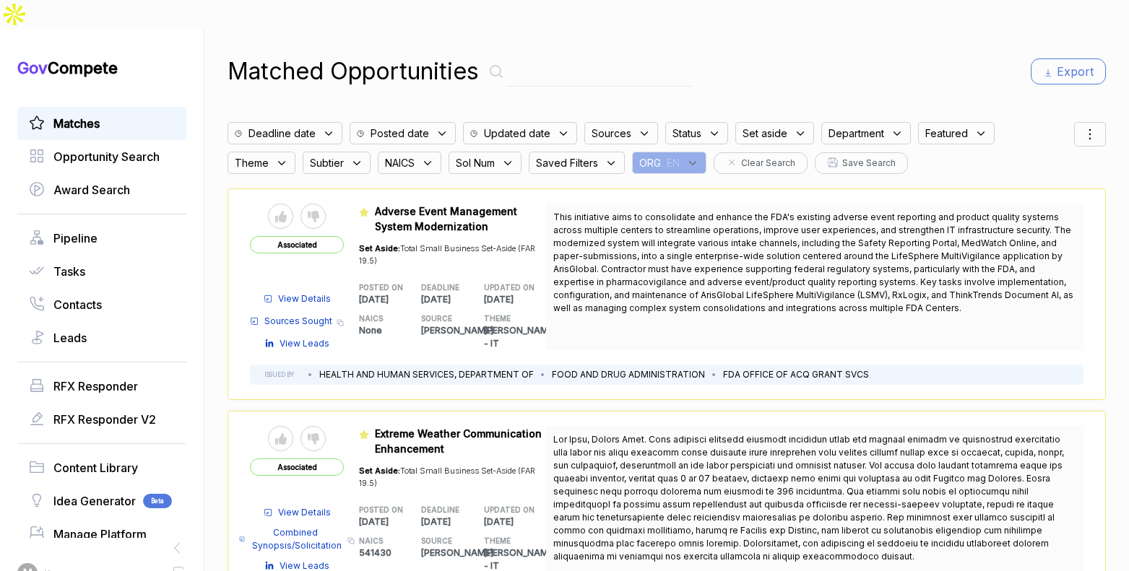 This screenshot has width=1129, height=571. What do you see at coordinates (95, 386) in the screenshot?
I see `span: RFX Responder` at bounding box center [95, 386].